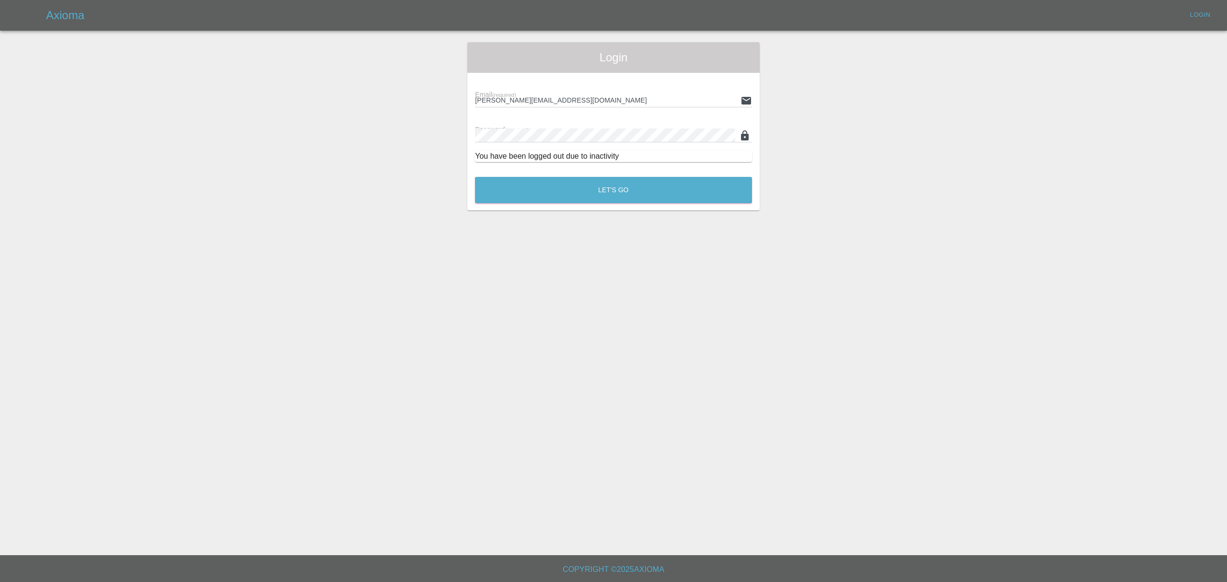 Image resolution: width=1227 pixels, height=582 pixels. Describe the element at coordinates (613, 190) in the screenshot. I see `button: Let's Go` at that location.